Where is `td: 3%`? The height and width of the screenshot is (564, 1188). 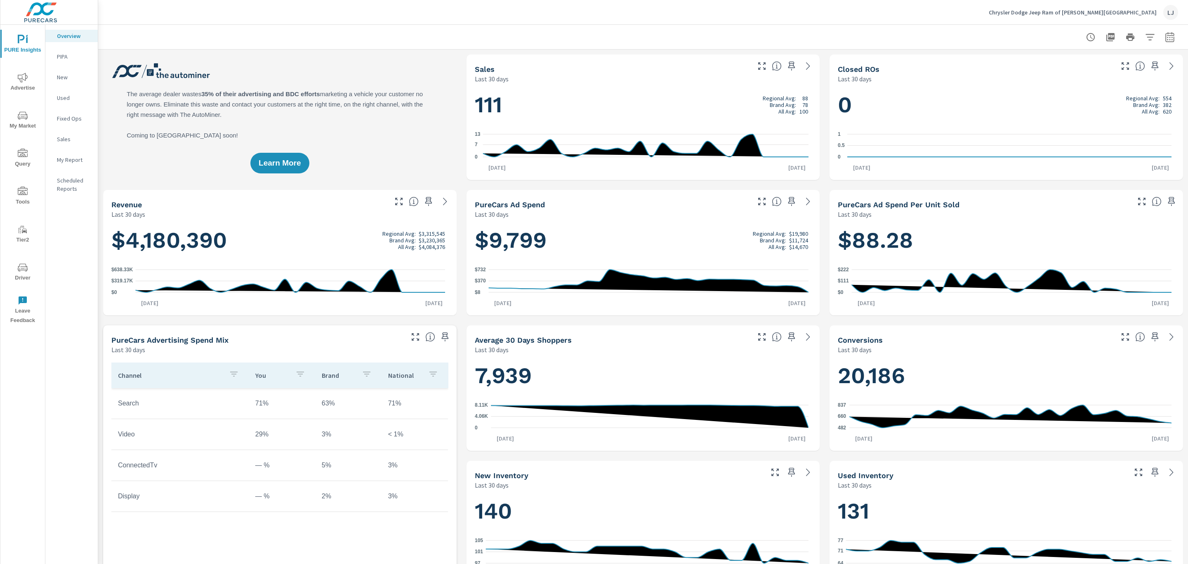
td: 3% is located at coordinates (348, 434).